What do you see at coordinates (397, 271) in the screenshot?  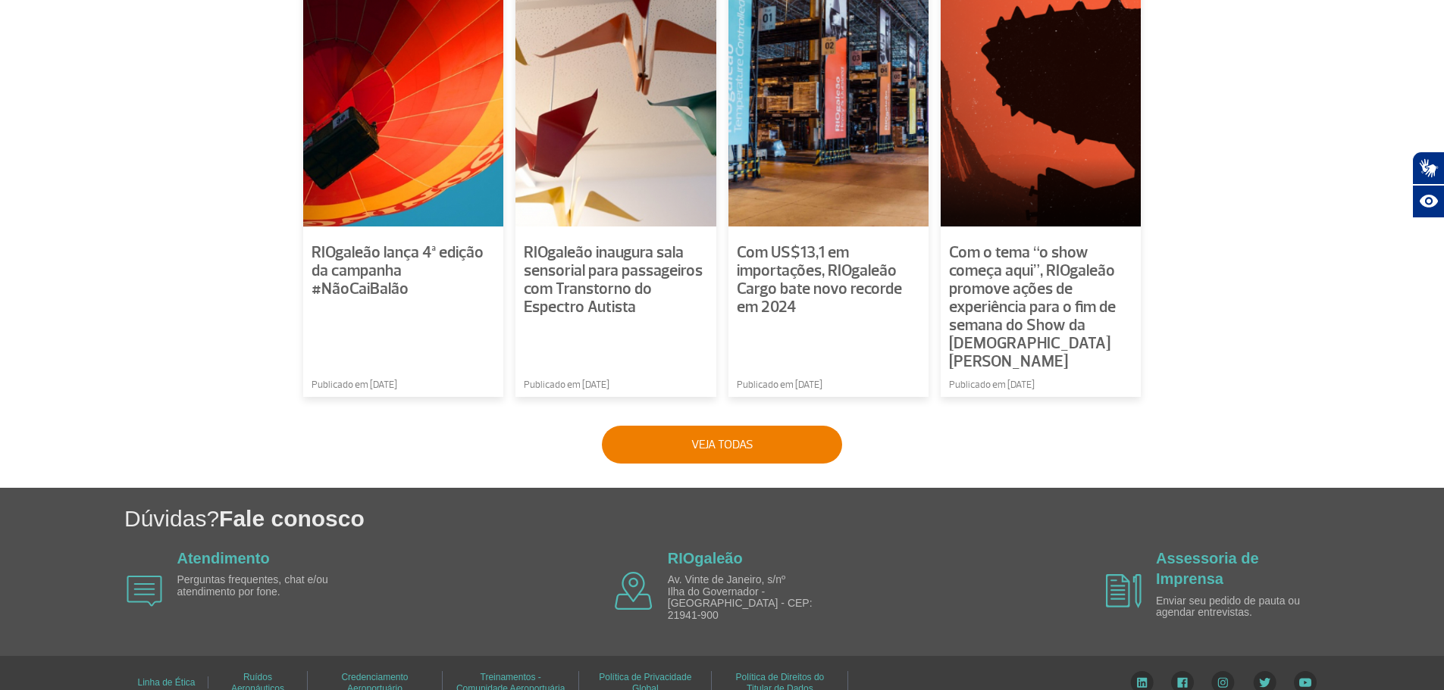 I see `span: RIOgaleão lança 4ª edição da campanha #NãoCaiBalão` at bounding box center [397, 271].